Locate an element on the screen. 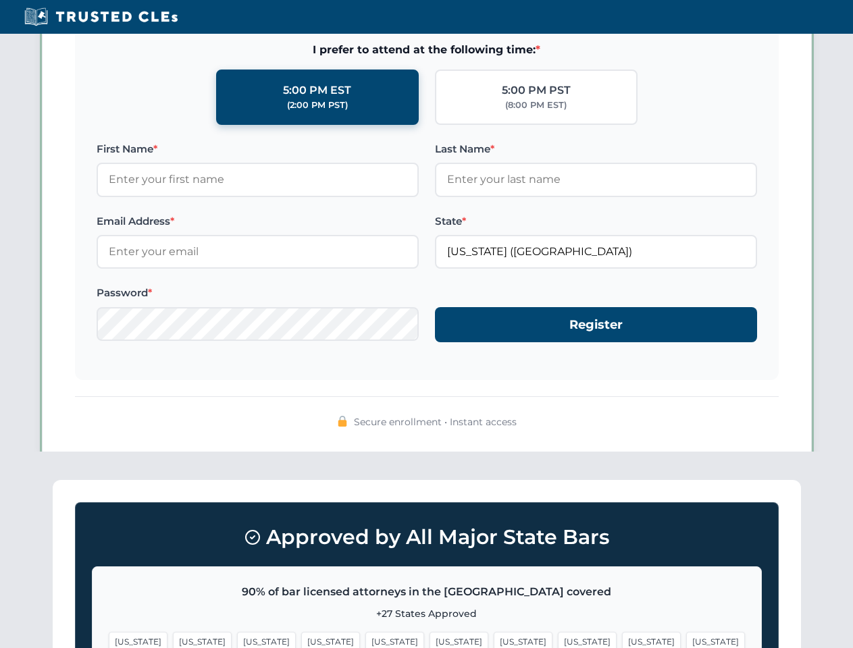 This screenshot has height=648, width=853. button: Register is located at coordinates (596, 325).